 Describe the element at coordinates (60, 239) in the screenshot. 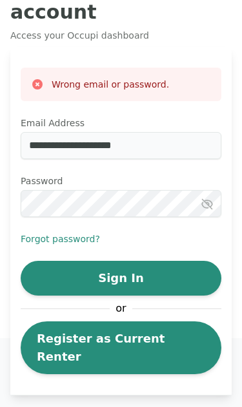

I see `button: Forgot password?` at that location.